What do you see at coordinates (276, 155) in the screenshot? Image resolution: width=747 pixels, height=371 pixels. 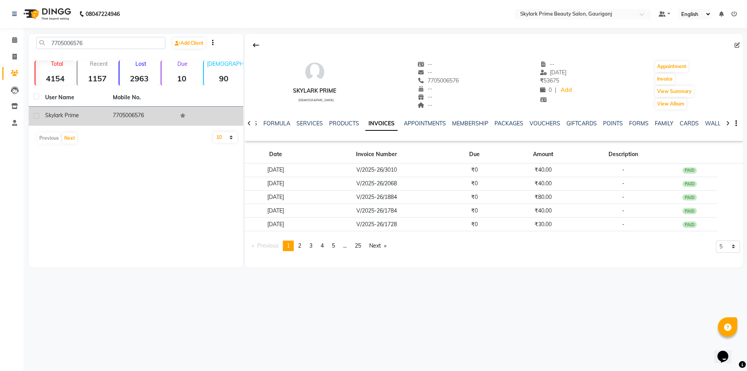 I see `th: Date` at bounding box center [276, 155].